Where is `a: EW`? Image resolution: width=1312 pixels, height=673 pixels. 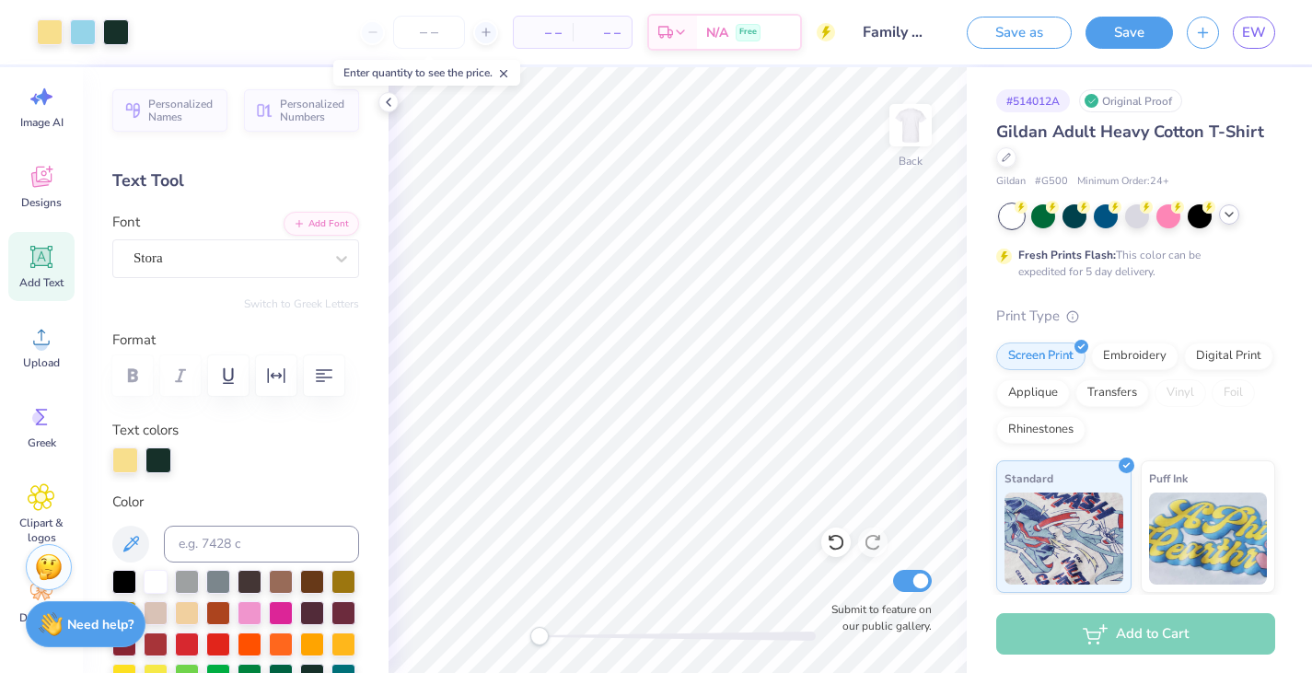 a: EW is located at coordinates (1254, 32).